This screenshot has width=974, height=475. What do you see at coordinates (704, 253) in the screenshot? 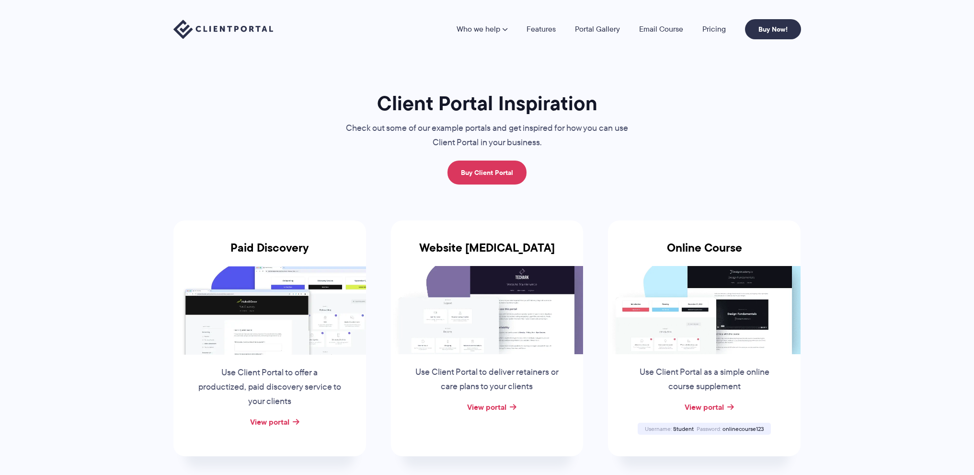
I see `h3: Online Course` at bounding box center [704, 253].